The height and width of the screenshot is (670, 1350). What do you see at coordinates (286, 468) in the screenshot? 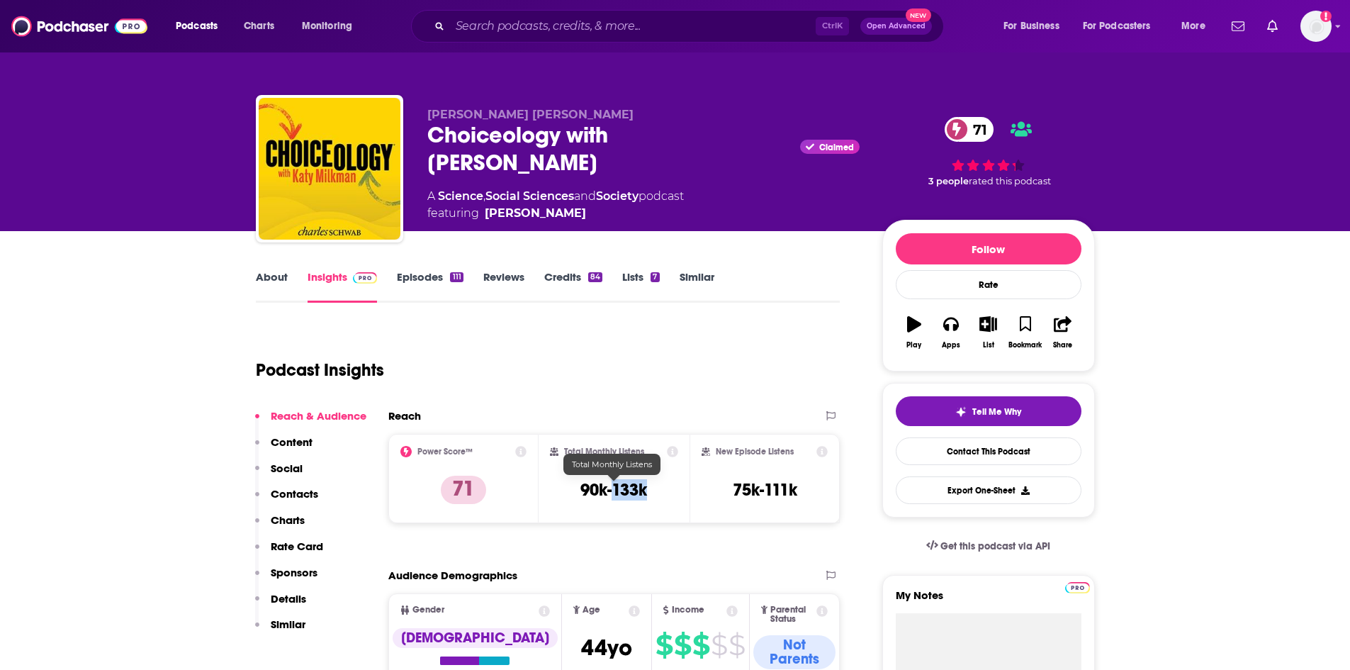
I see `p: Social` at bounding box center [286, 468].